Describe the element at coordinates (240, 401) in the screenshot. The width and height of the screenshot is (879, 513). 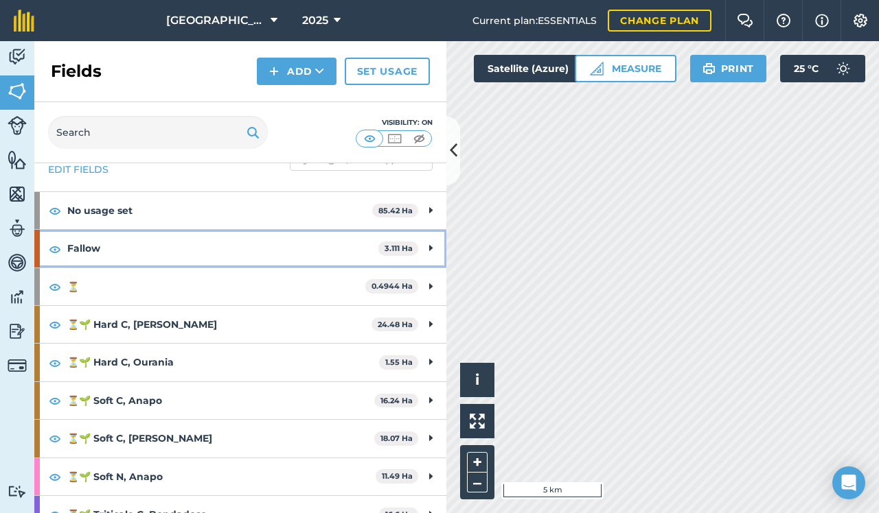
I see `div: ⏳🌱 Soft C, Anapo16.24 Ha` at that location.